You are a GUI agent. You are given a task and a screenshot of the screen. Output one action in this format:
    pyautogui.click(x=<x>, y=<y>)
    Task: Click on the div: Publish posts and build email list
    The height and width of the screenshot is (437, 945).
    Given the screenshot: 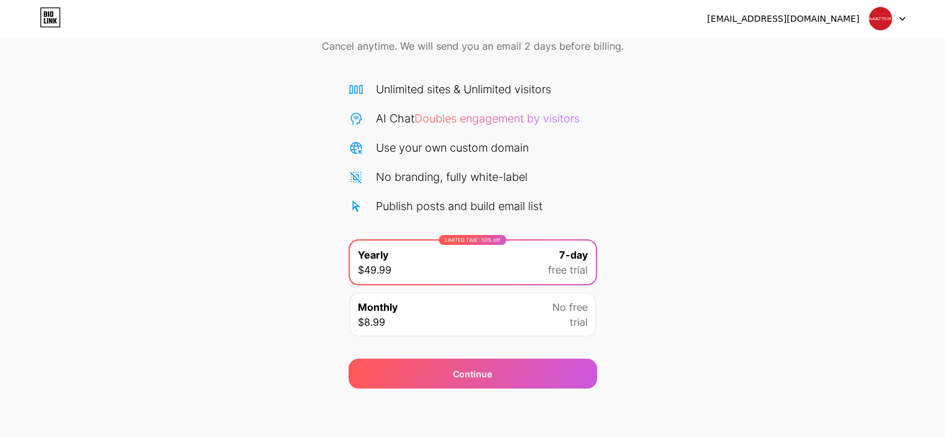 What is the action you would take?
    pyautogui.click(x=459, y=206)
    